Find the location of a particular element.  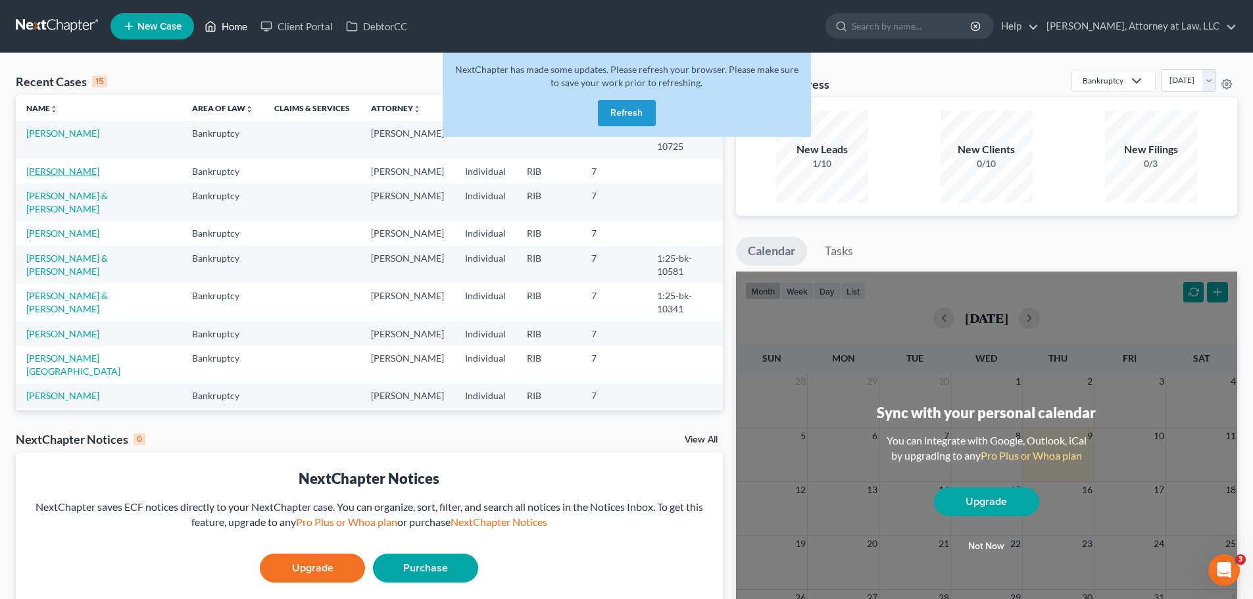

a: View All is located at coordinates (701, 440).